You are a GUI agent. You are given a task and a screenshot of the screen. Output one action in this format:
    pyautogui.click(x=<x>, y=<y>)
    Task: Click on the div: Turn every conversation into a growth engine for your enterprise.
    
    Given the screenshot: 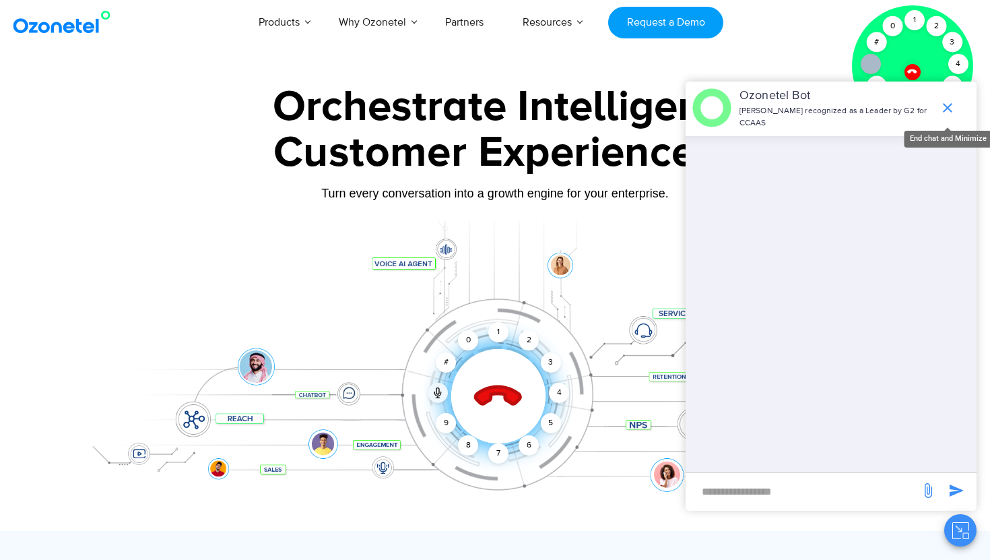 What is the action you would take?
    pyautogui.click(x=495, y=193)
    